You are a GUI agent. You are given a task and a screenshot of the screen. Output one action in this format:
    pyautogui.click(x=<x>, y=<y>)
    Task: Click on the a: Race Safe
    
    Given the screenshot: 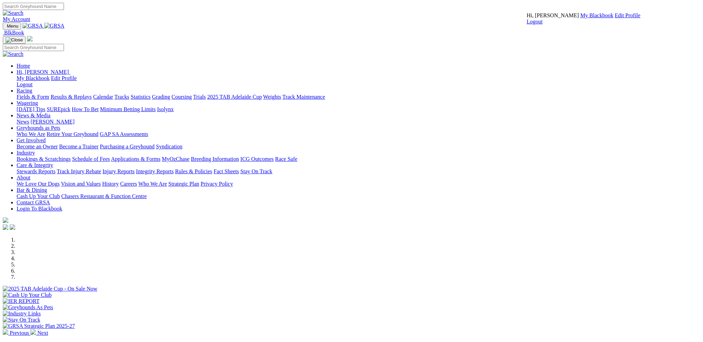 What is the action you would take?
    pyautogui.click(x=286, y=159)
    